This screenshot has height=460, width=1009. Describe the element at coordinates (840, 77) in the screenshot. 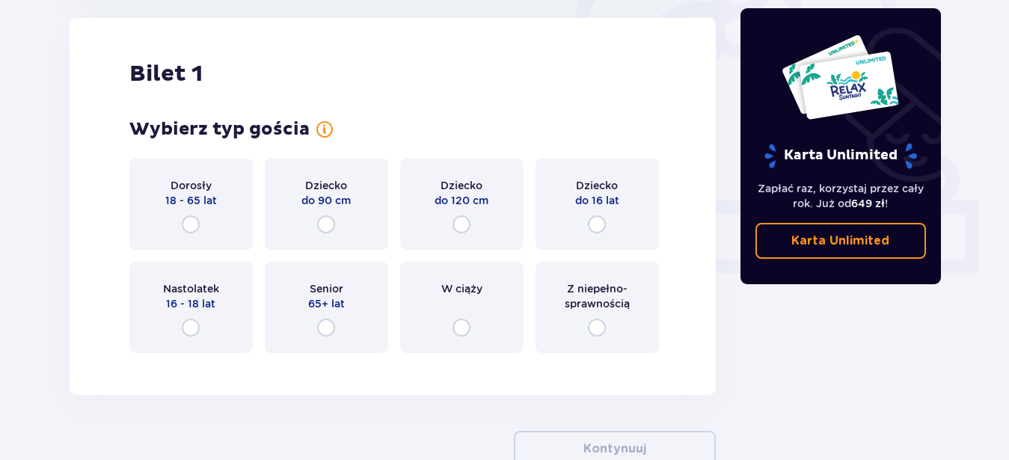

I see `img: Dwie karty całoroczne do Suntago z napisem 'UNLIMITED RELAX', na białym tle z tropikalnymi liśćmi...` at that location.